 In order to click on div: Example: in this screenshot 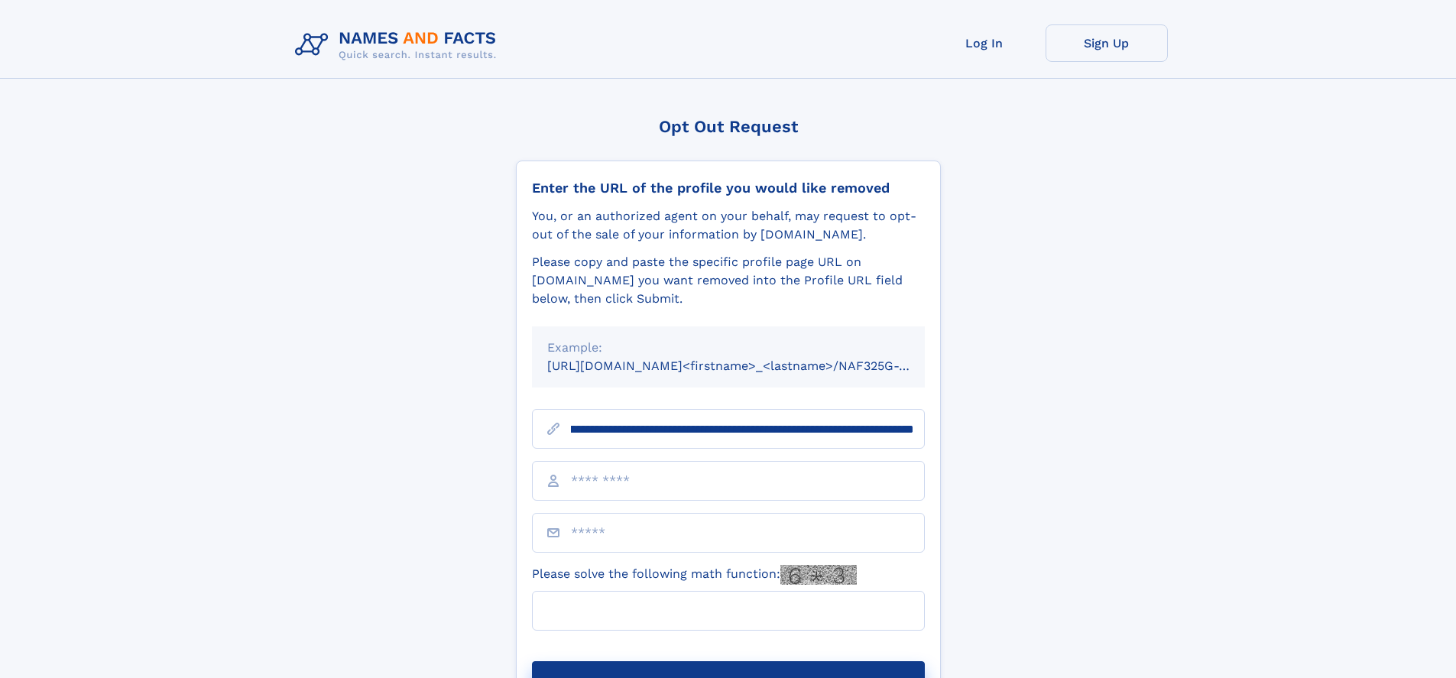, I will do `click(729, 348)`.